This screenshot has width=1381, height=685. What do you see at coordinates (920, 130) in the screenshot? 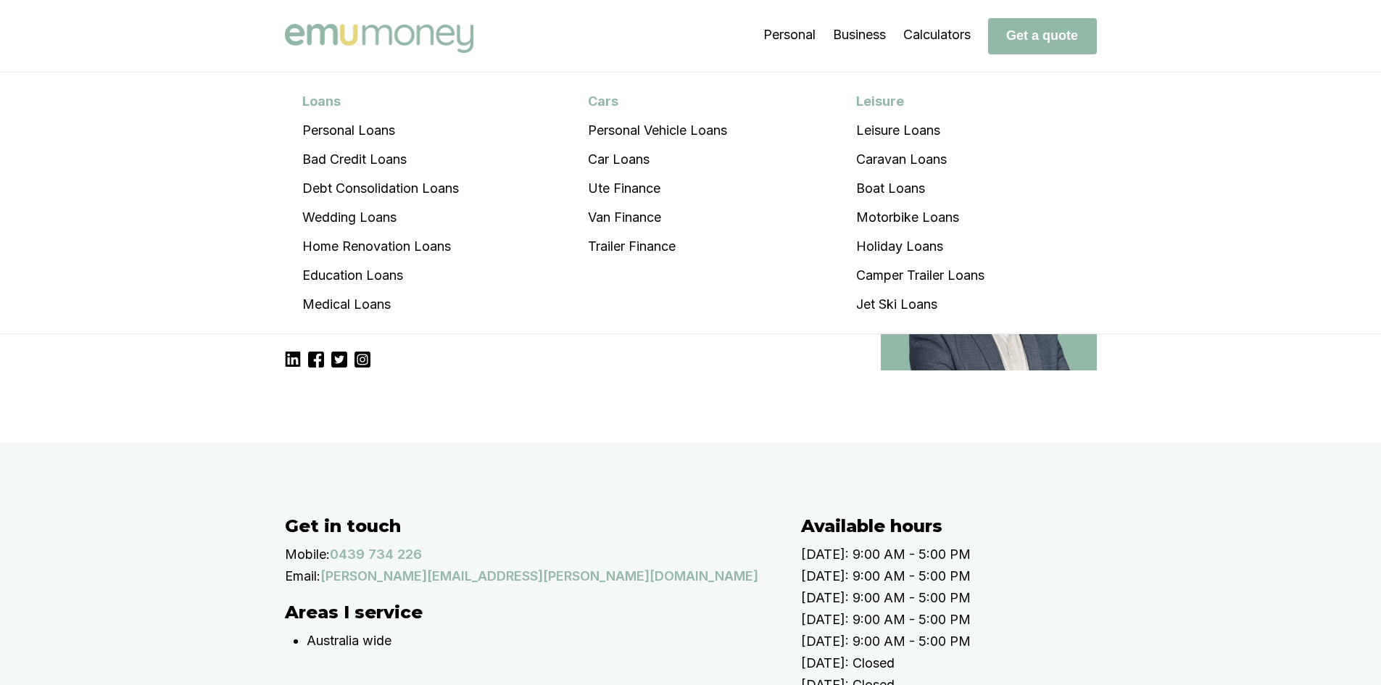
I see `a: Leisure Loans` at bounding box center [920, 130].